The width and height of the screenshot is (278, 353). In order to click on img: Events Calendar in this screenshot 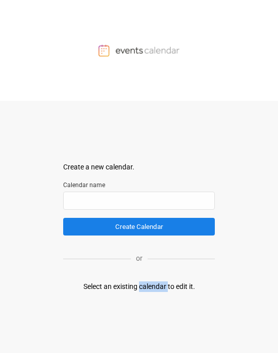, I will do `click(139, 50)`.